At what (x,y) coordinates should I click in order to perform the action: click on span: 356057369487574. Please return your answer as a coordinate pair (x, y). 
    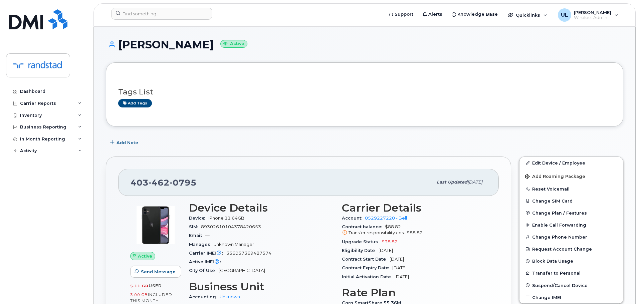
    Looking at the image, I should click on (249, 253).